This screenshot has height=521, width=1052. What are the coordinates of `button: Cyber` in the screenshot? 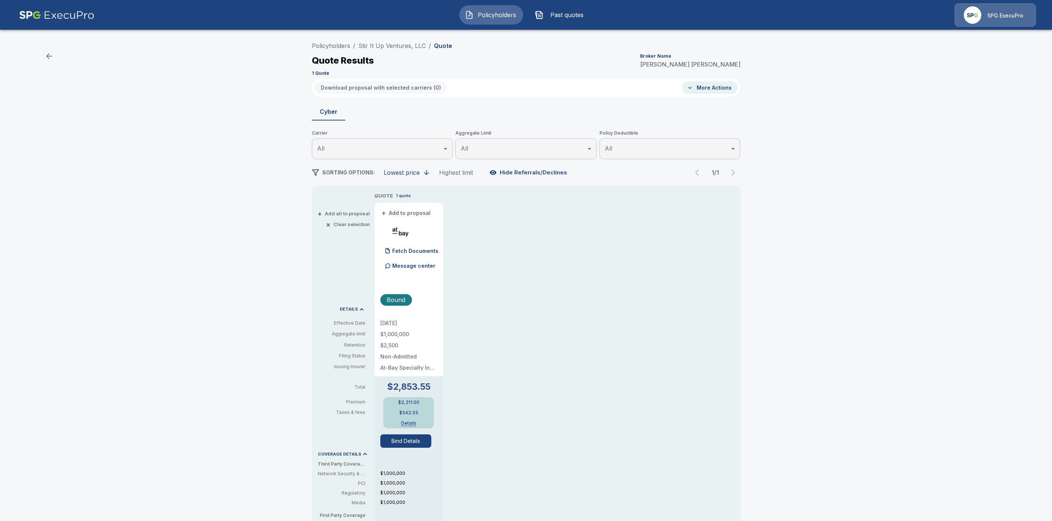 It's located at (328, 112).